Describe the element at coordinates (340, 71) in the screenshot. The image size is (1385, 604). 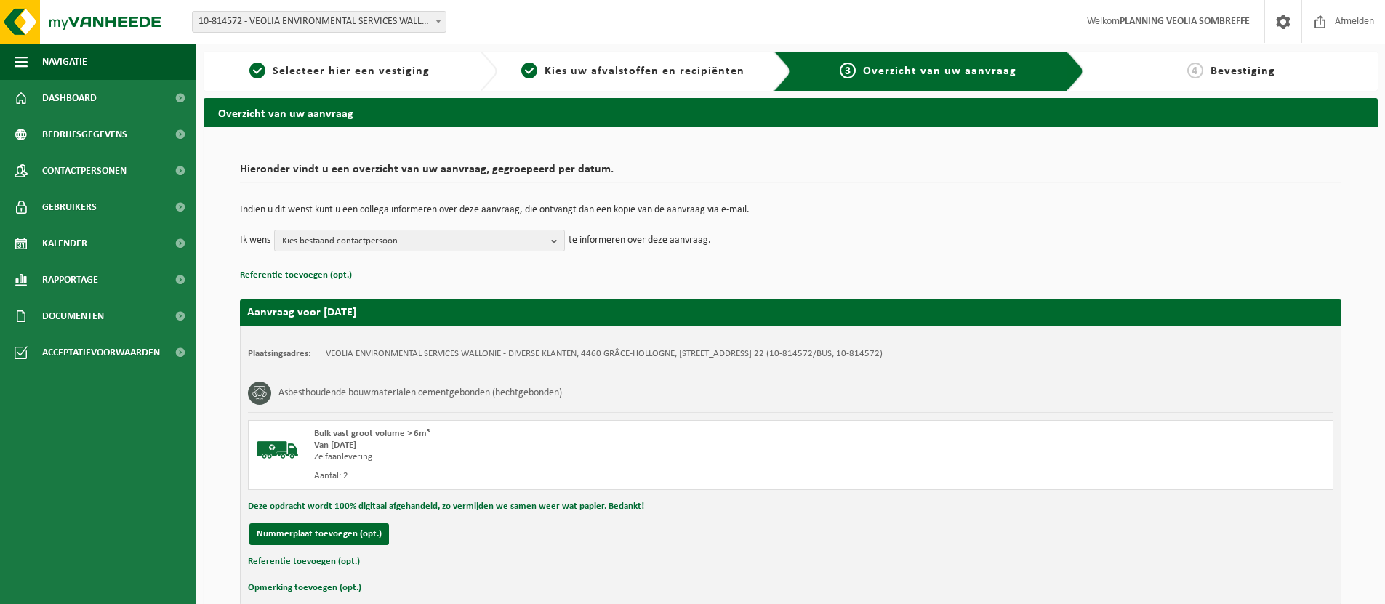
I see `a: 1Selecteer hier een vestiging` at that location.